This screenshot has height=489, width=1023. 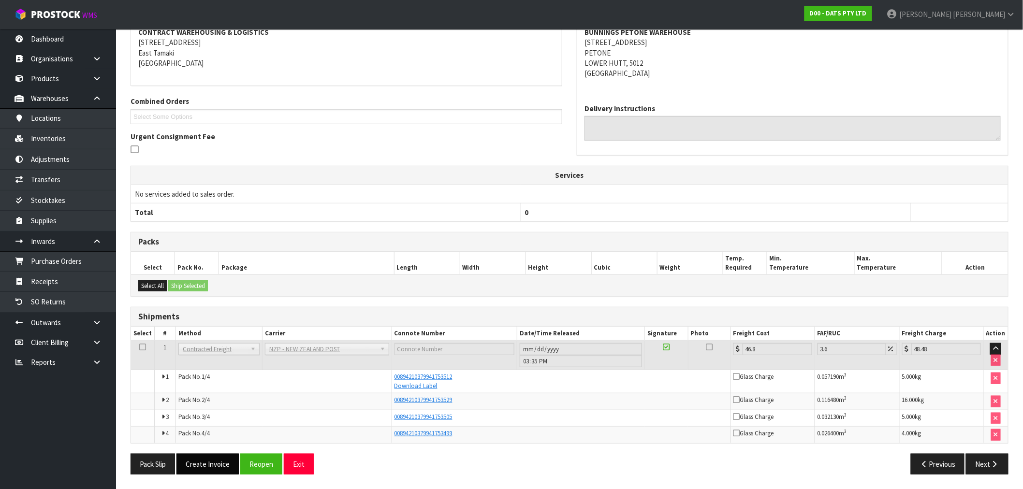 I want to click on th: Cubic, so click(x=624, y=263).